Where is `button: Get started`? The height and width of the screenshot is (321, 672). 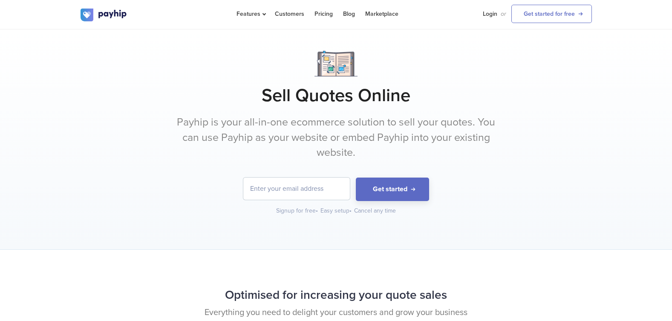 button: Get started is located at coordinates (393, 189).